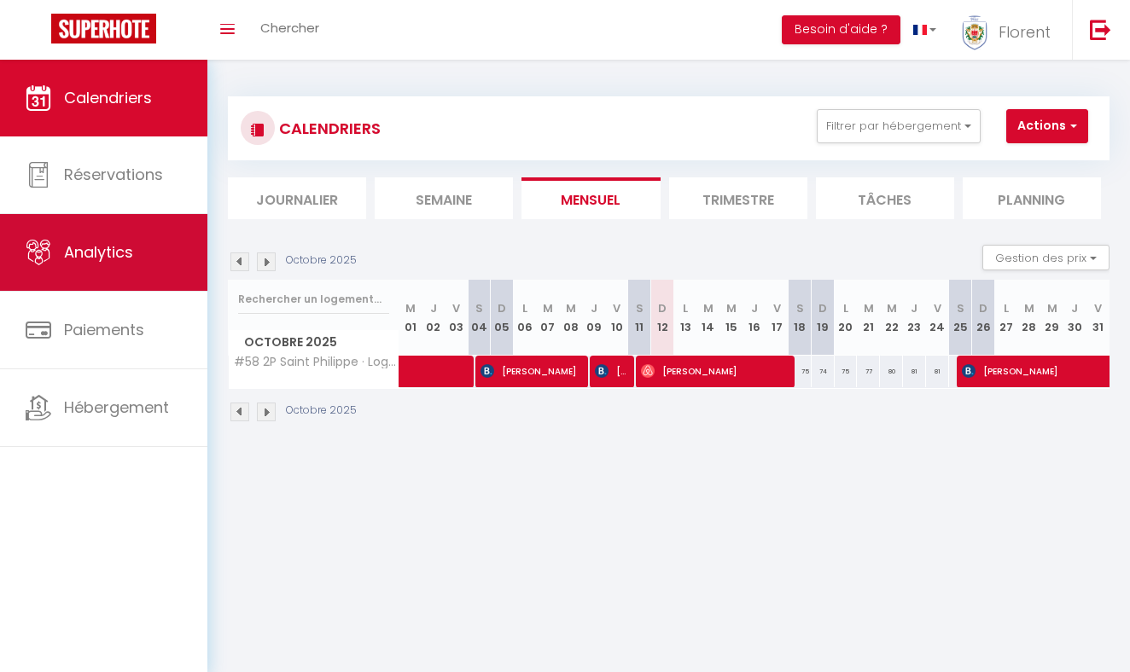  Describe the element at coordinates (289, 27) in the screenshot. I see `span: Chercher` at that location.